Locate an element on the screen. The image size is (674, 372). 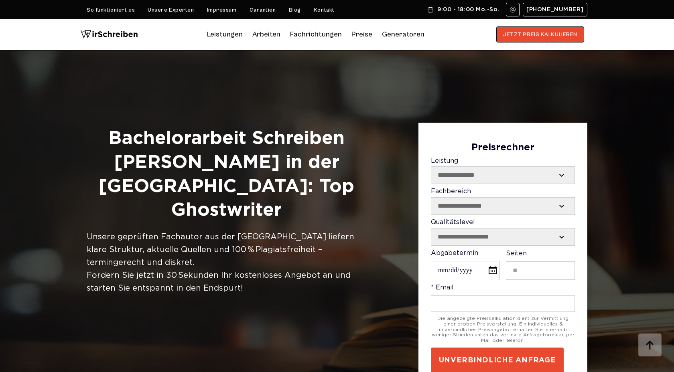
span: UNVERBINDLICHE ANFRAGE is located at coordinates (497, 360).